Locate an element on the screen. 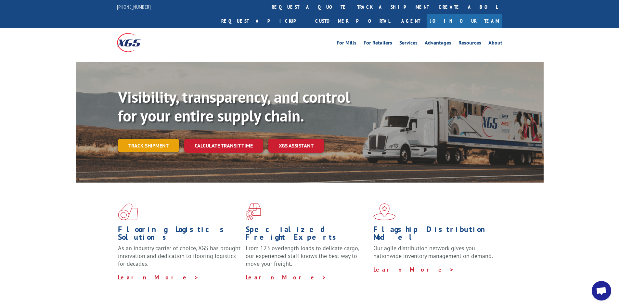 This screenshot has width=619, height=307. img: xgs-icon-focused-on-flooring-red is located at coordinates (253, 212).